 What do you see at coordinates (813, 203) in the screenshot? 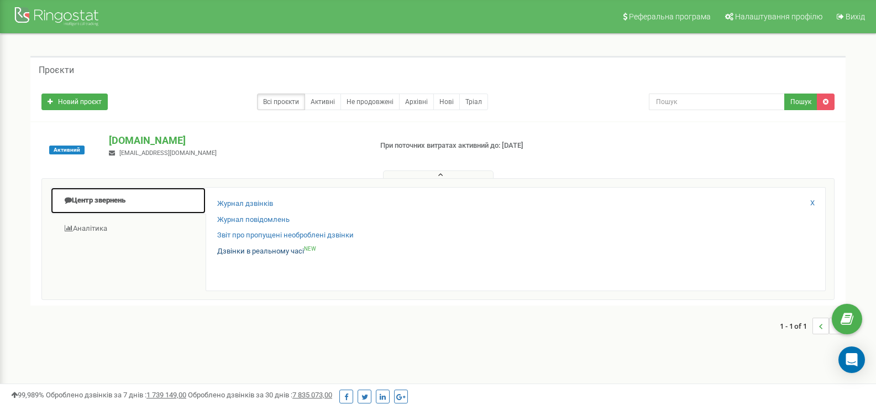
I see `a: X` at bounding box center [813, 203].